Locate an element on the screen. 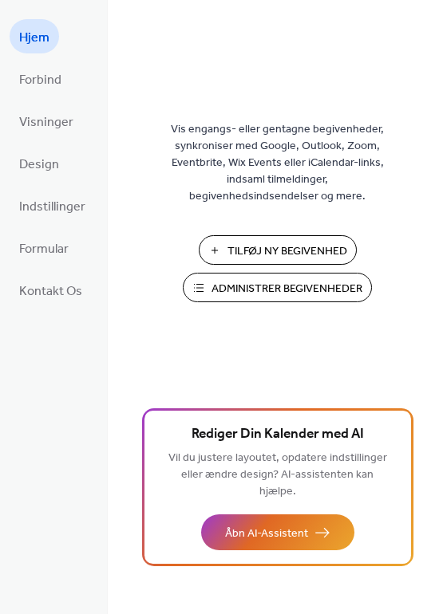 Image resolution: width=447 pixels, height=614 pixels. button: Administrer Begivenheder is located at coordinates (277, 287).